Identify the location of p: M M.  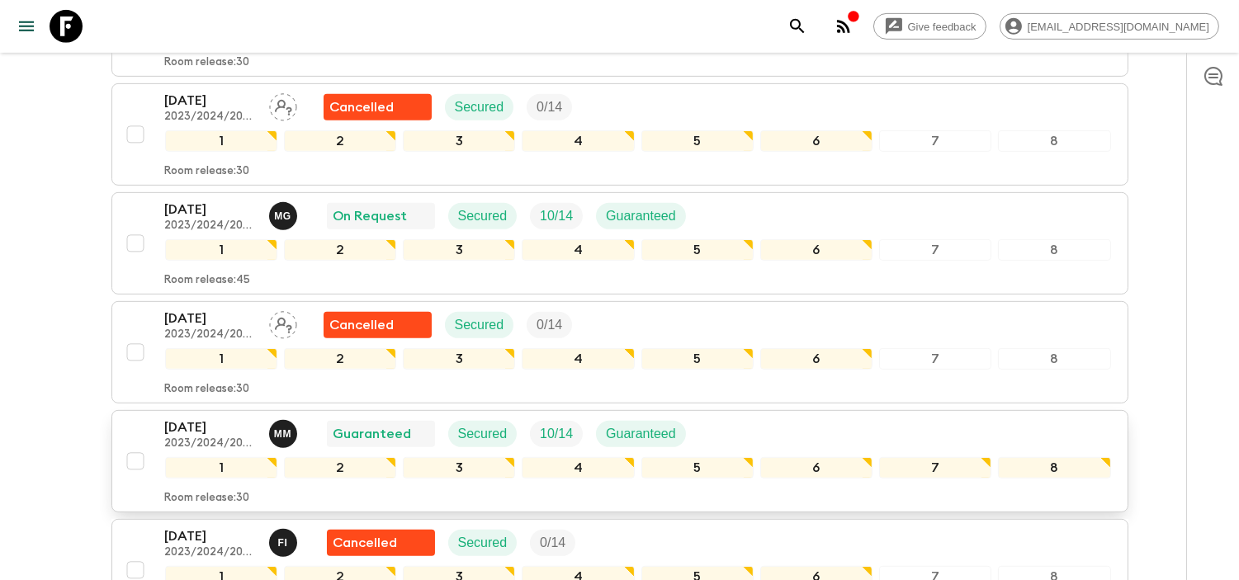
(282, 434).